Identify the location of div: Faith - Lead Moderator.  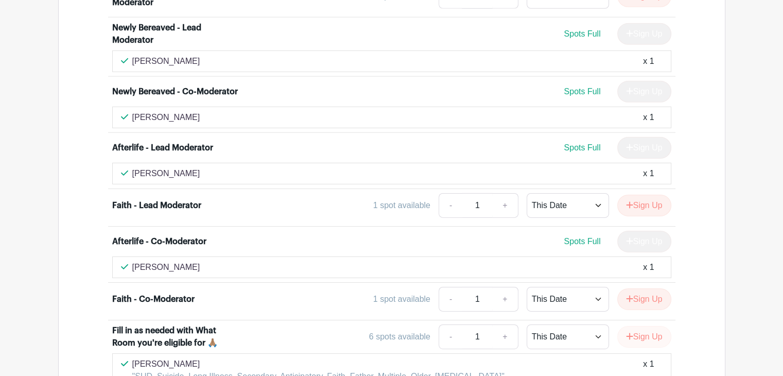
(157, 206).